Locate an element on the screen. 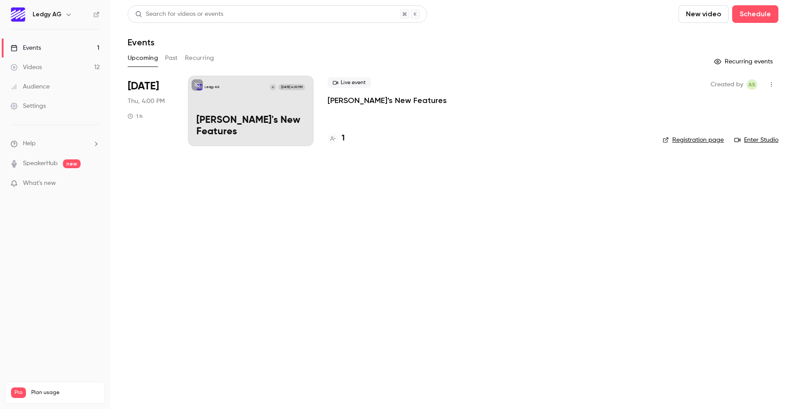 The height and width of the screenshot is (409, 796). span: Plan usage is located at coordinates (65, 393).